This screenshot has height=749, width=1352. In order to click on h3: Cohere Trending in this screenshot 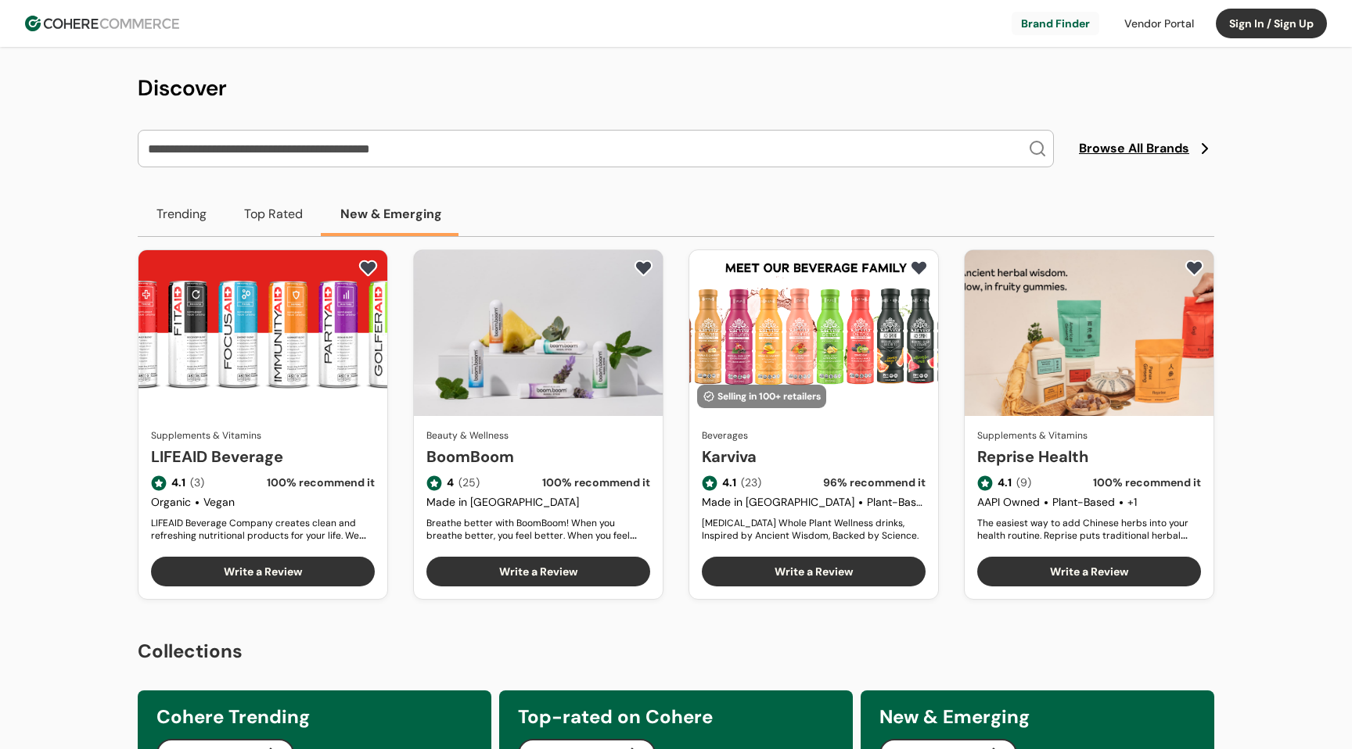, I will do `click(314, 717)`.